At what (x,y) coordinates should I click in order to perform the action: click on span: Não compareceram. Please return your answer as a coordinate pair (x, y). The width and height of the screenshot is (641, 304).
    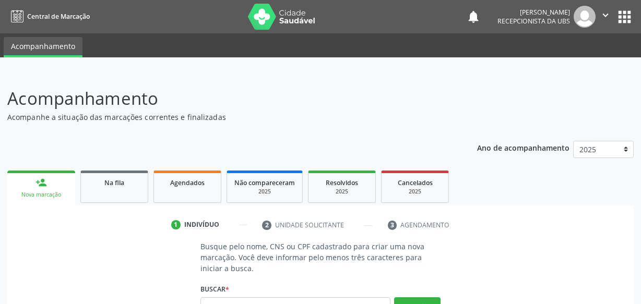
    Looking at the image, I should click on (265, 183).